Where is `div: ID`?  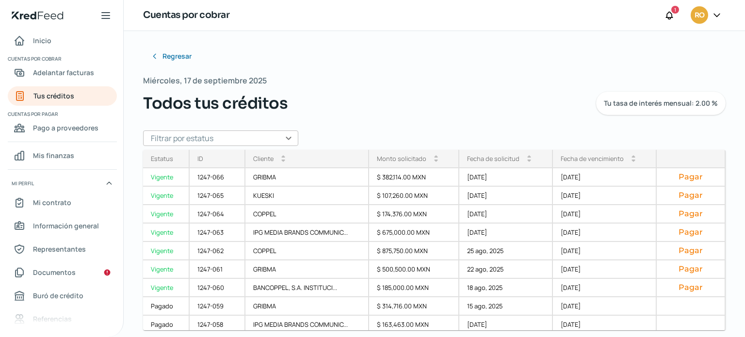
div: ID is located at coordinates (200, 159).